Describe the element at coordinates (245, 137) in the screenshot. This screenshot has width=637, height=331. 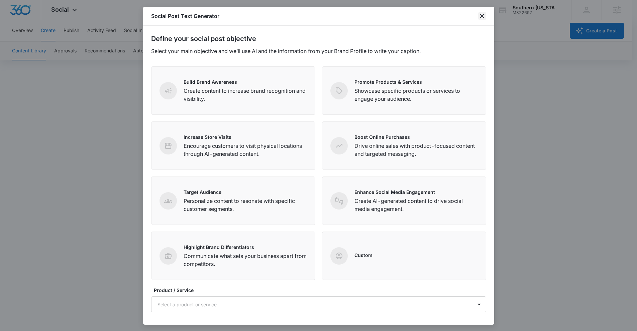
I see `p: Increase Store Visits` at that location.